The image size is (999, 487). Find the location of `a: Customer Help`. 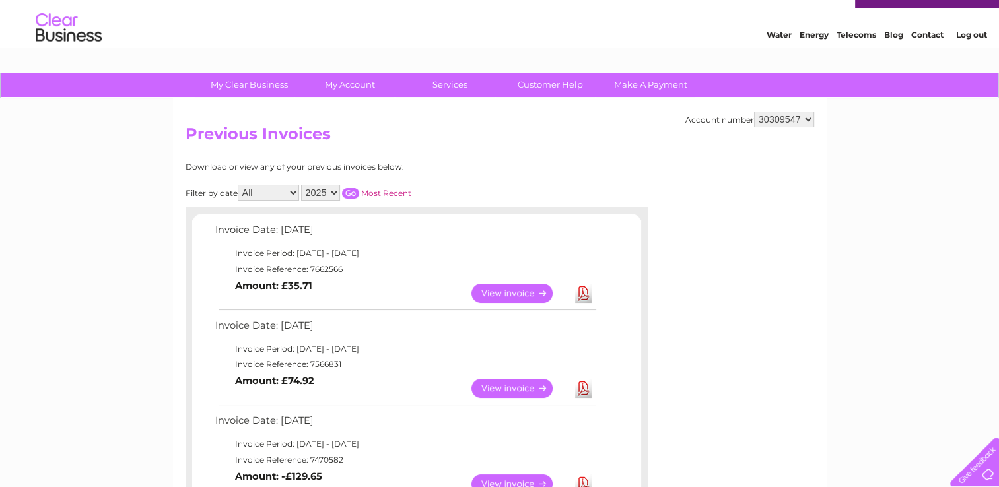

a: Customer Help is located at coordinates (550, 85).